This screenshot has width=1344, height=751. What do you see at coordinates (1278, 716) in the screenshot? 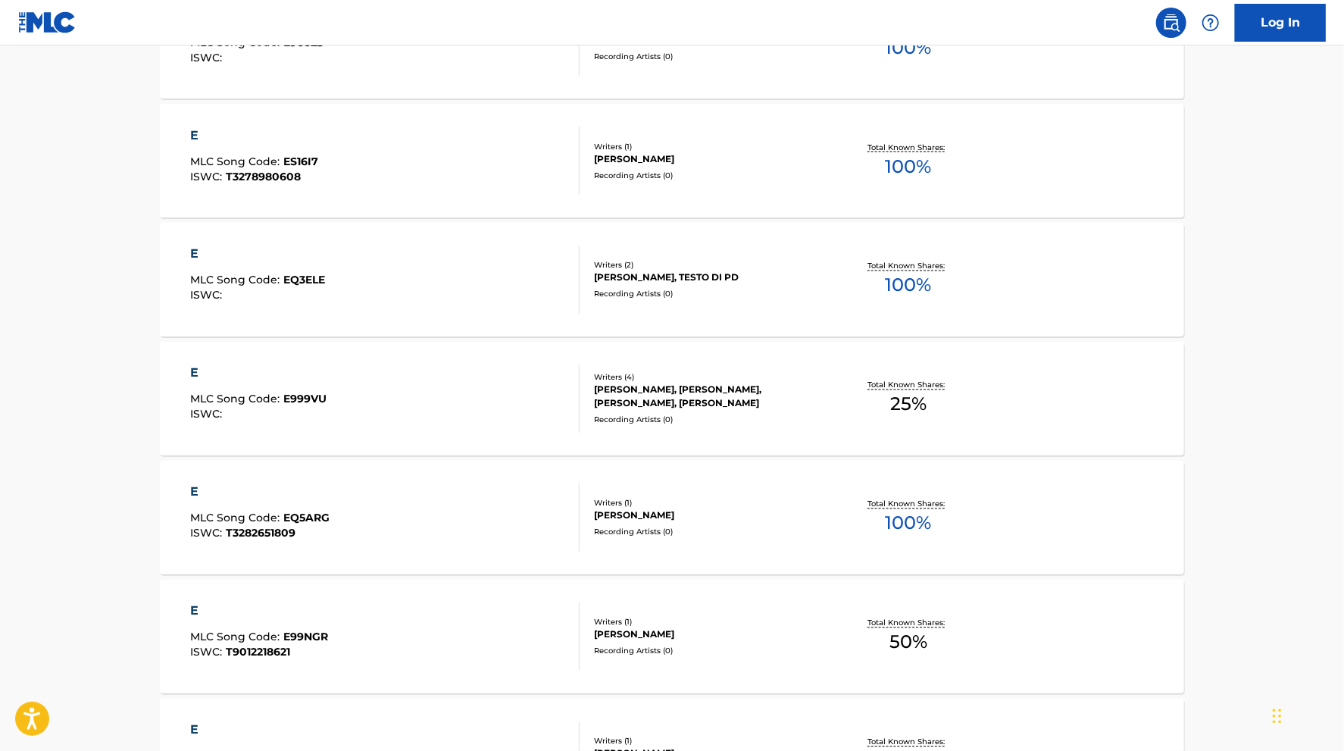
I see `div: Drag` at bounding box center [1278, 716].